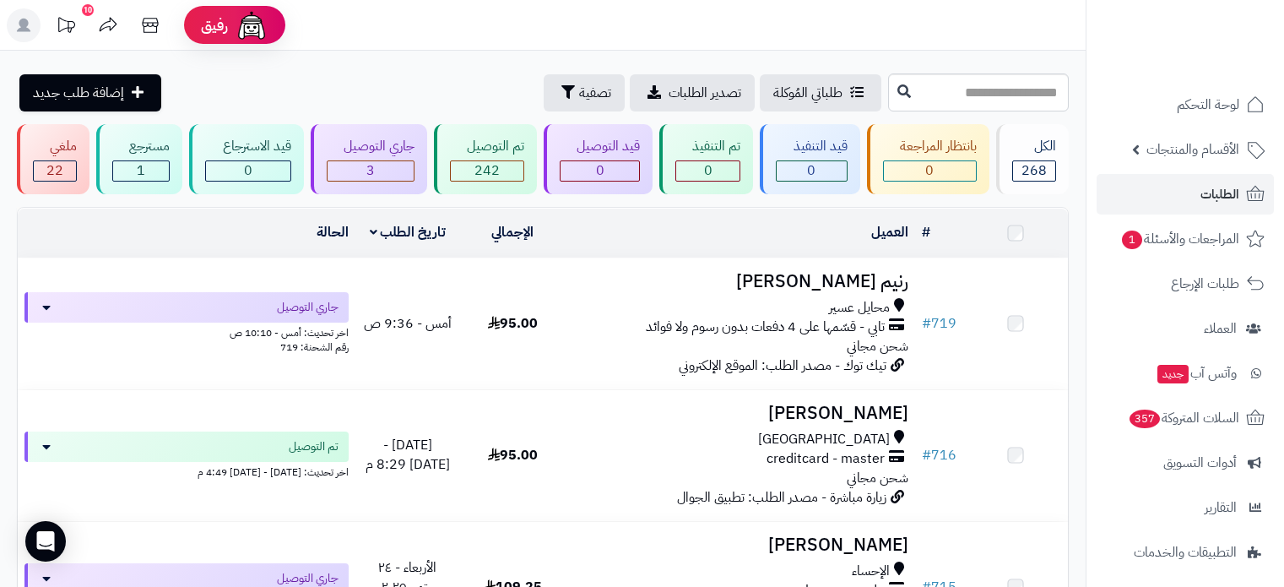  Describe the element at coordinates (809, 159) in the screenshot. I see `a: قيد التنفيذ 0` at that location.